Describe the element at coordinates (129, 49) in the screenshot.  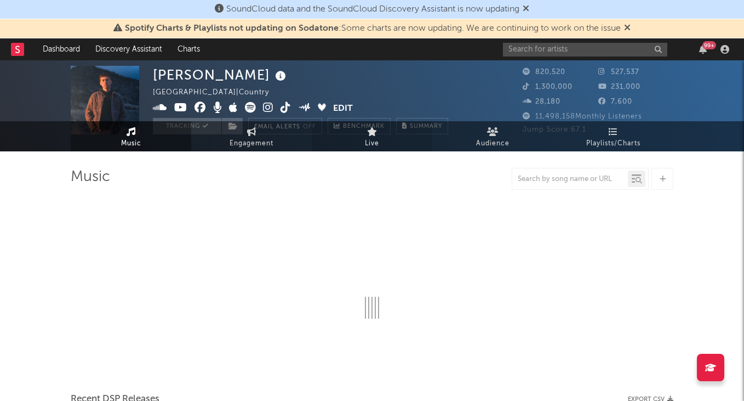
I see `a: Discovery Assistant` at that location.